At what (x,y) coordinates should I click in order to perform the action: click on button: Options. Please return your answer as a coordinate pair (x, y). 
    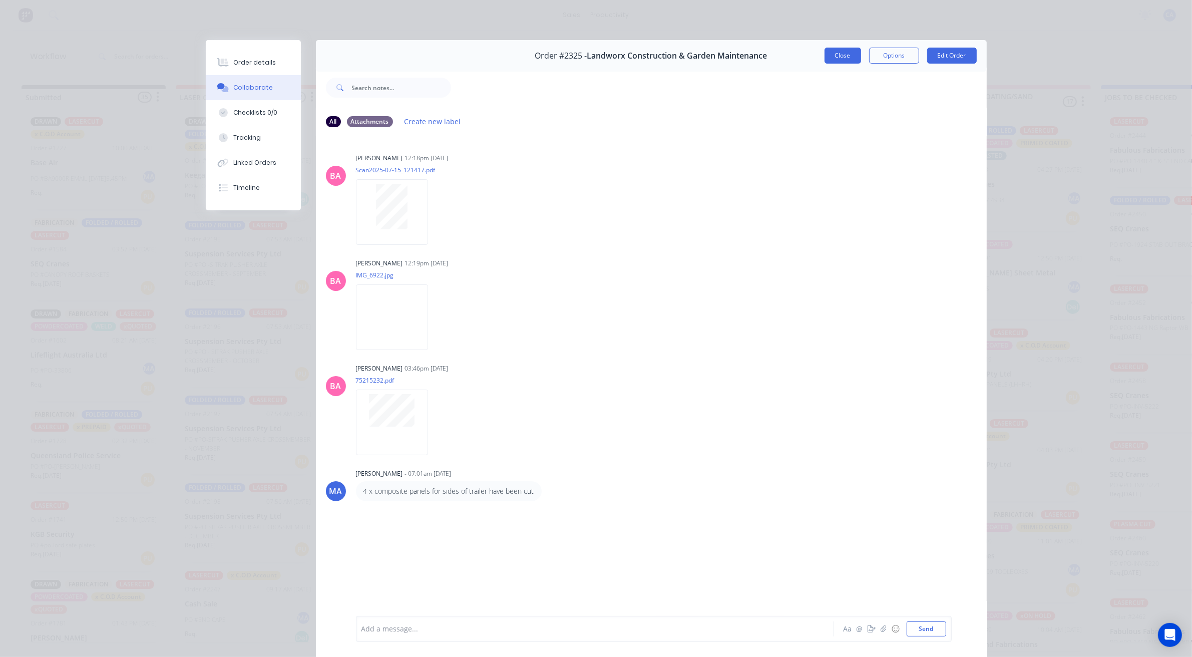
    Looking at the image, I should click on (894, 56).